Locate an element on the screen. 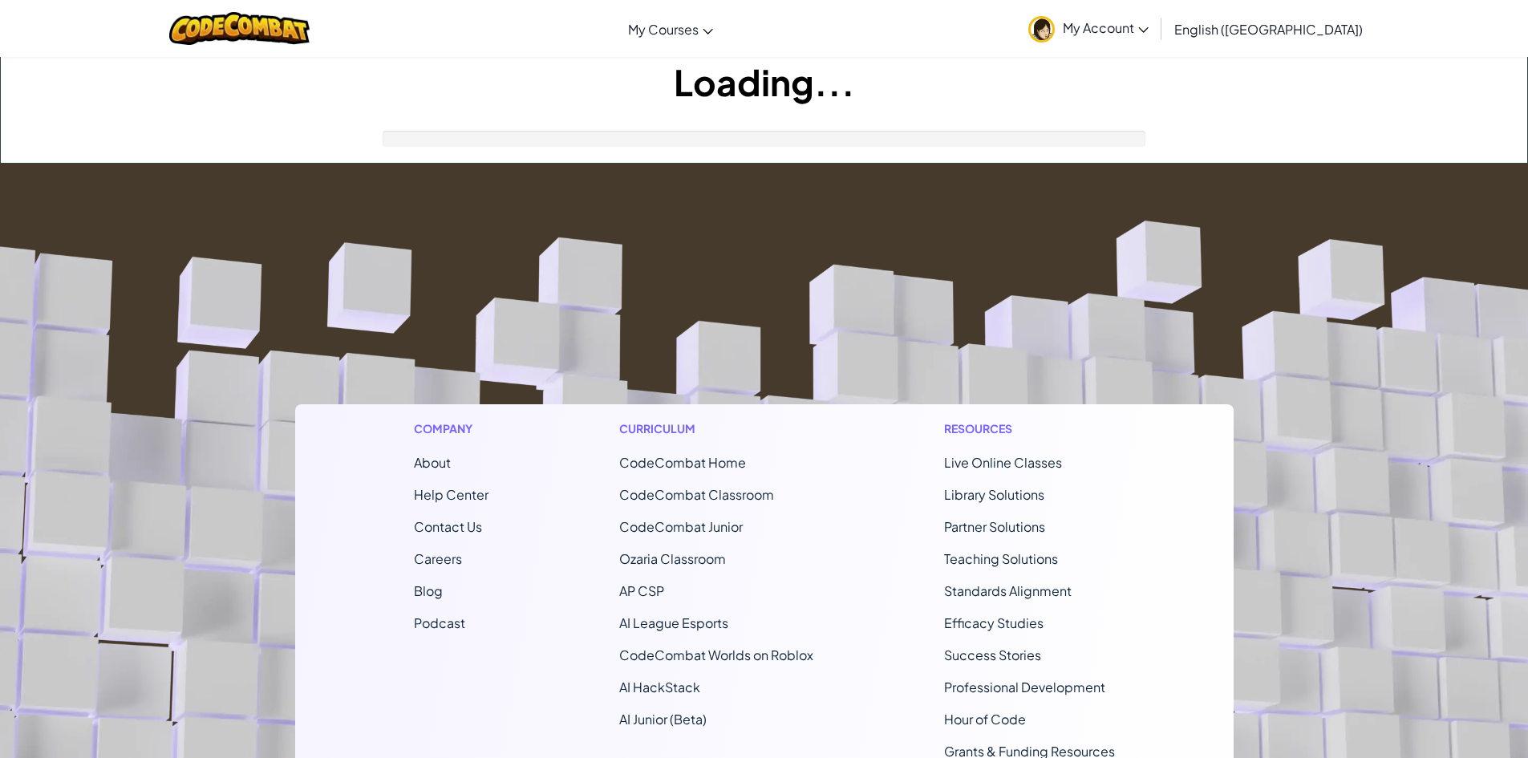 The height and width of the screenshot is (758, 1528). a: Library Solutions is located at coordinates (994, 494).